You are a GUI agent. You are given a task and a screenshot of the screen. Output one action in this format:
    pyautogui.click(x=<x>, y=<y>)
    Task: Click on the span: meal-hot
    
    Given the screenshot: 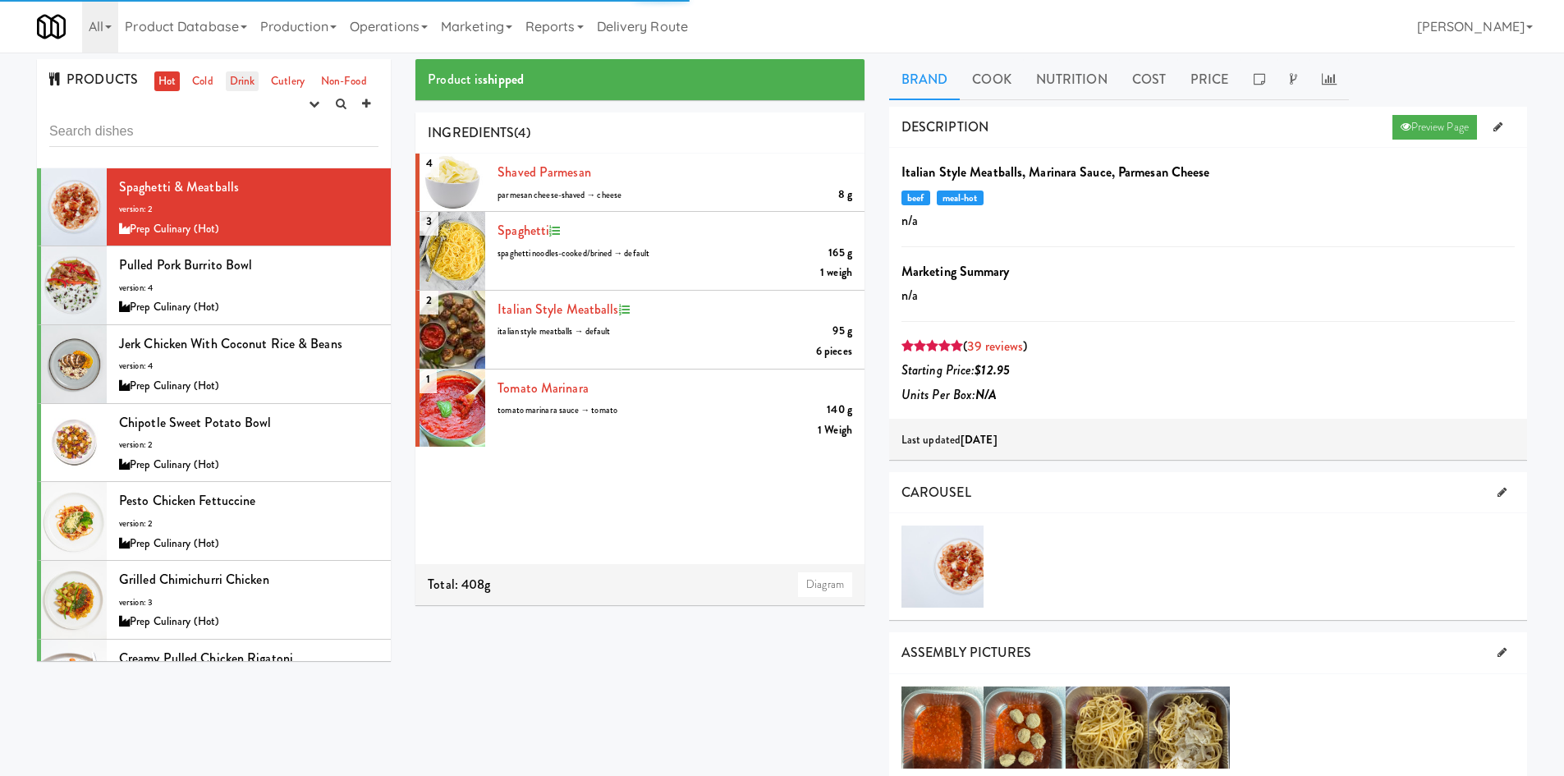 What is the action you would take?
    pyautogui.click(x=960, y=198)
    